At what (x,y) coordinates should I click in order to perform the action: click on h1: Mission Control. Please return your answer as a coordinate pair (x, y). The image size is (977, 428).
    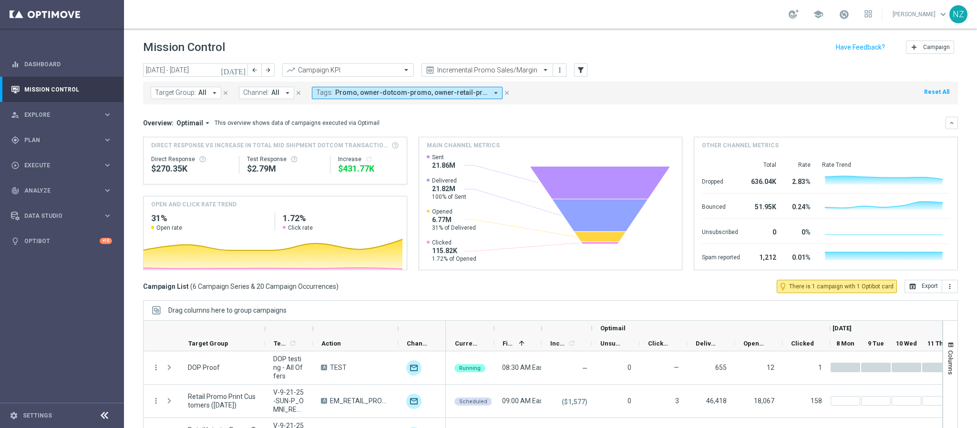
    Looking at the image, I should click on (184, 47).